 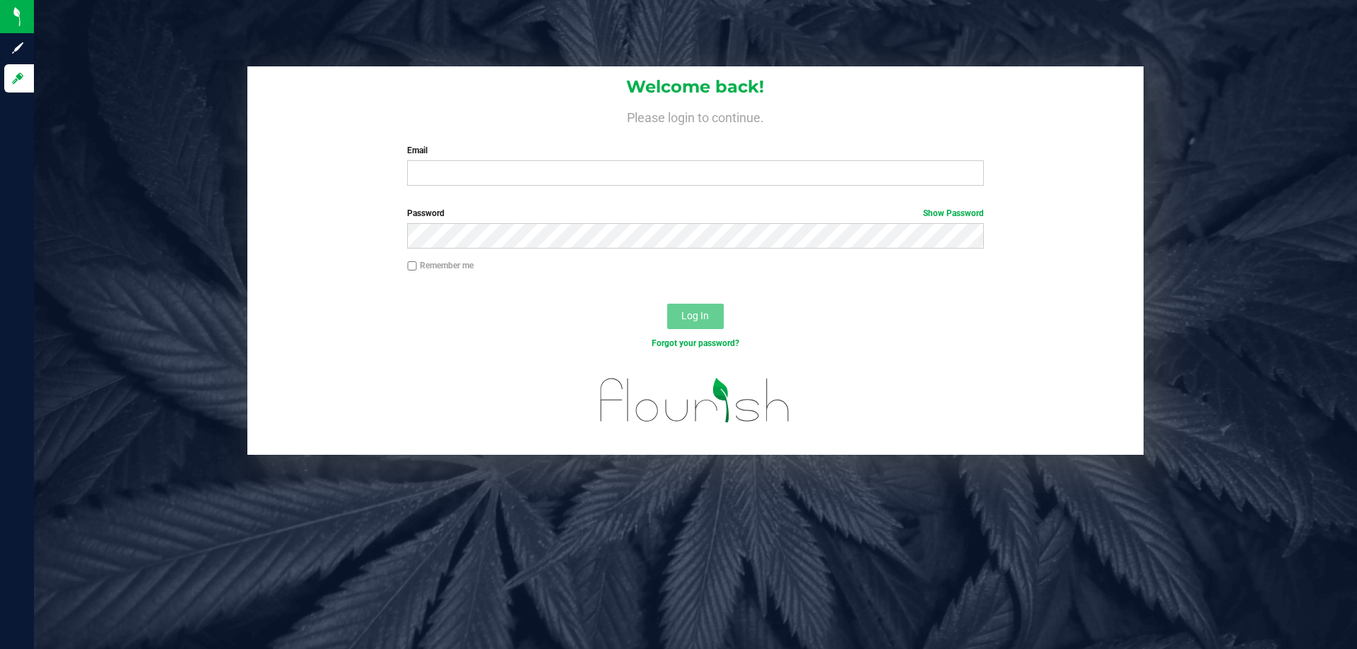 What do you see at coordinates (695, 87) in the screenshot?
I see `h1: Welcome back!` at bounding box center [695, 87].